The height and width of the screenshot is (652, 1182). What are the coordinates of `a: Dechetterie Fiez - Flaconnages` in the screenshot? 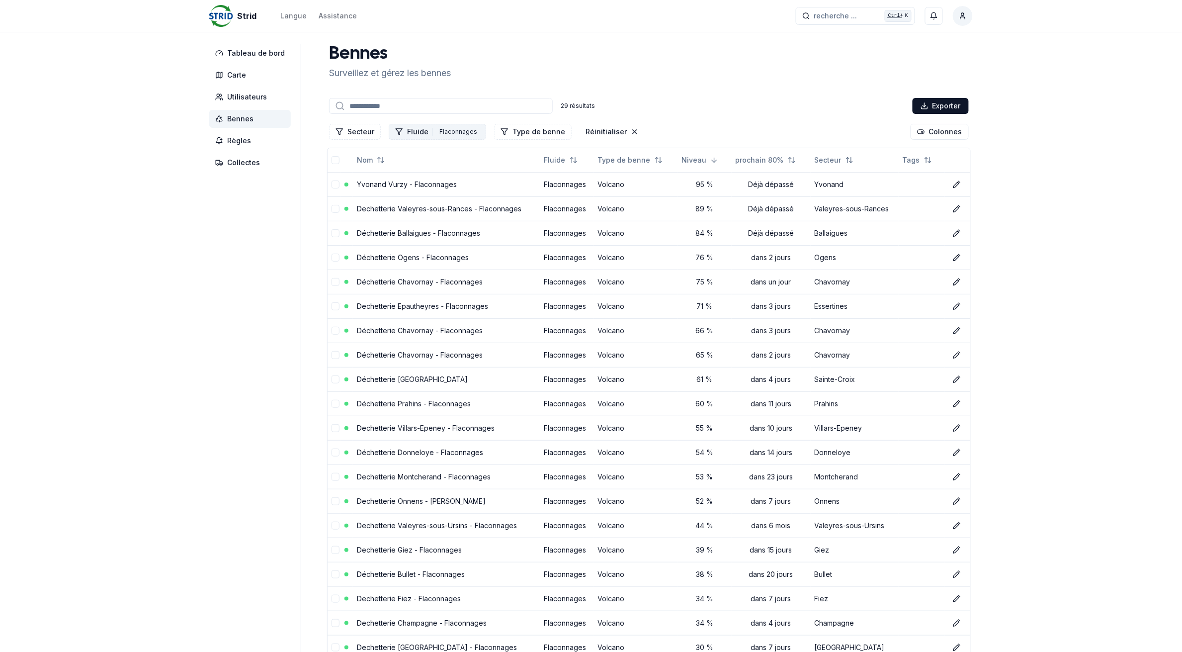 It's located at (409, 598).